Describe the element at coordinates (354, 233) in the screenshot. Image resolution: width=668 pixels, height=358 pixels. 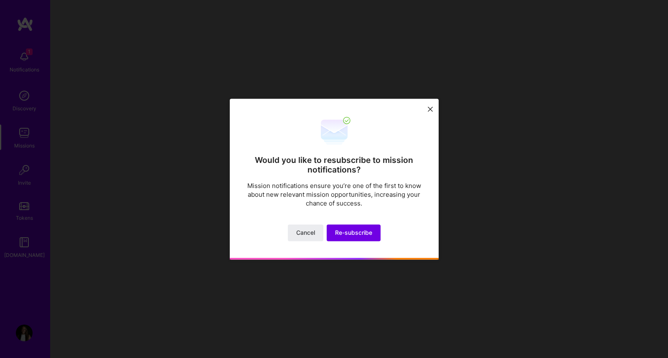
I see `span: Re-subscribe` at that location.